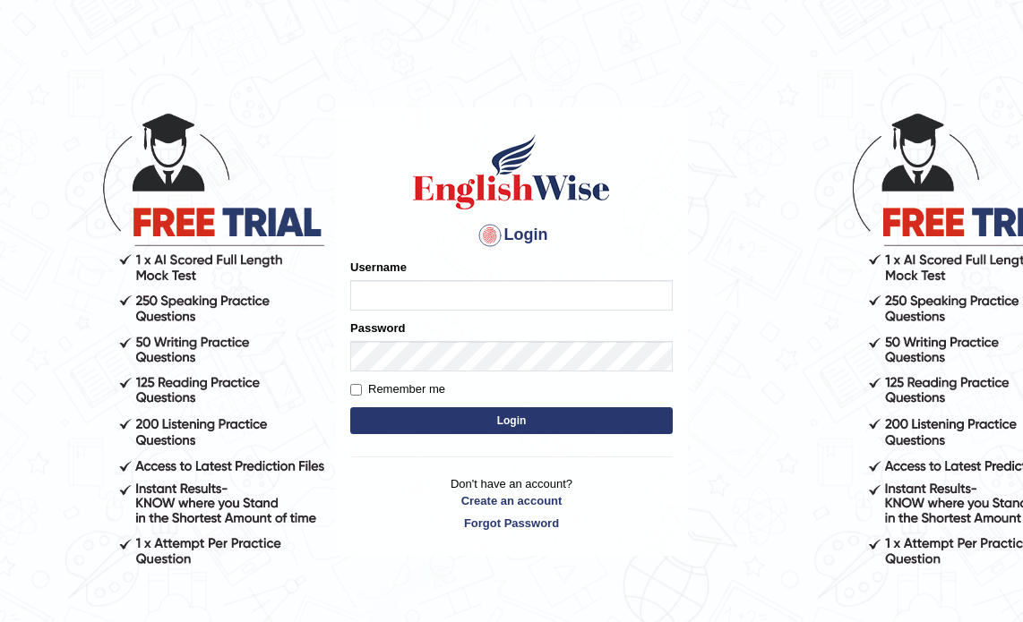 The height and width of the screenshot is (622, 1023). Describe the element at coordinates (511, 523) in the screenshot. I see `a: Forgot Password` at that location.